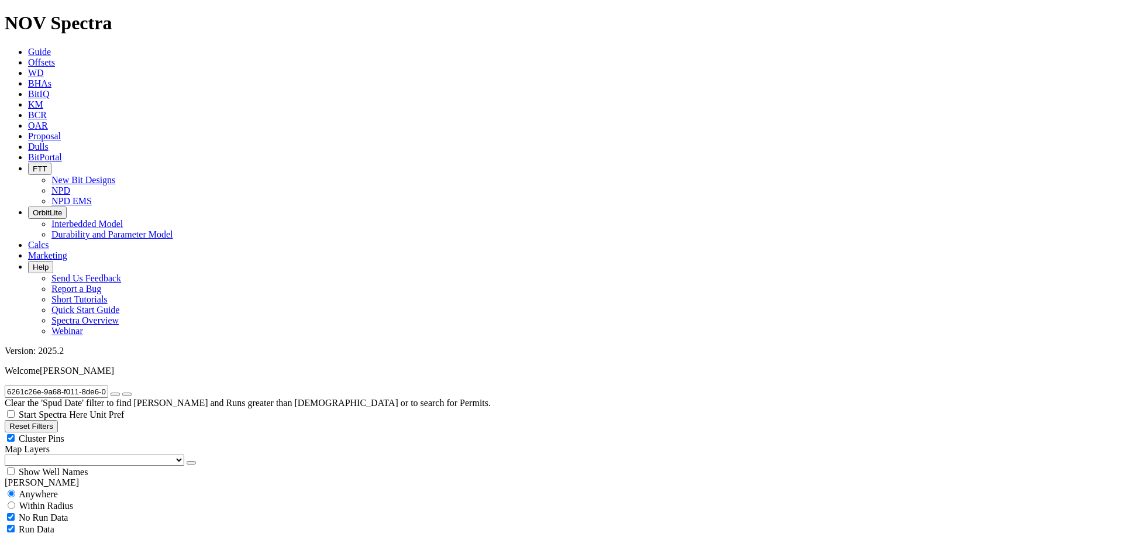 Image resolution: width=1123 pixels, height=533 pixels. What do you see at coordinates (40, 168) in the screenshot?
I see `span: FTT` at bounding box center [40, 168].